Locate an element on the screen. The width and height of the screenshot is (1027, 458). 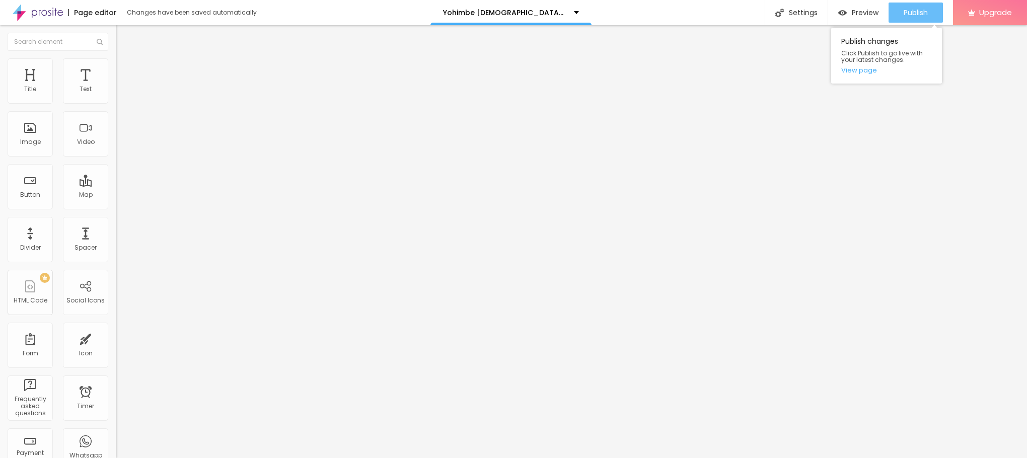
div: Form is located at coordinates (30, 353).